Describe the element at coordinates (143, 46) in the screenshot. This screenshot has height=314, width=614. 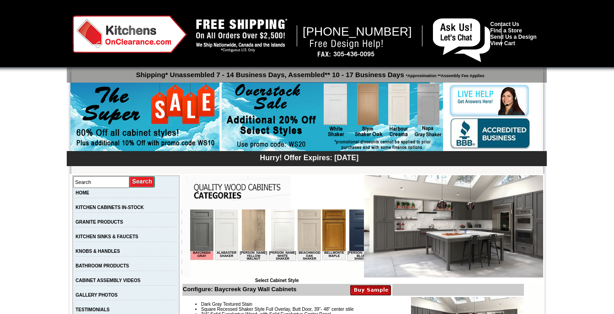
I see `td: Bellmonte Maple` at that location.